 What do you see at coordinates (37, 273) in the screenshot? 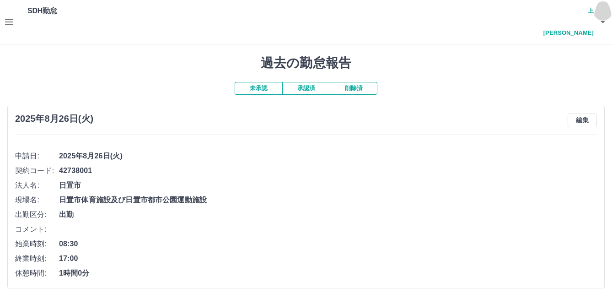
I see `span: 休憩時間:` at bounding box center [37, 273].